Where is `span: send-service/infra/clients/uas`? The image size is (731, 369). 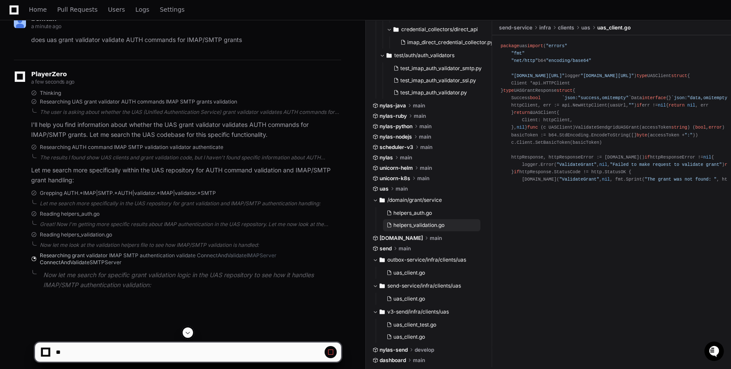
span: send-service/infra/clients/uas is located at coordinates (424, 286).